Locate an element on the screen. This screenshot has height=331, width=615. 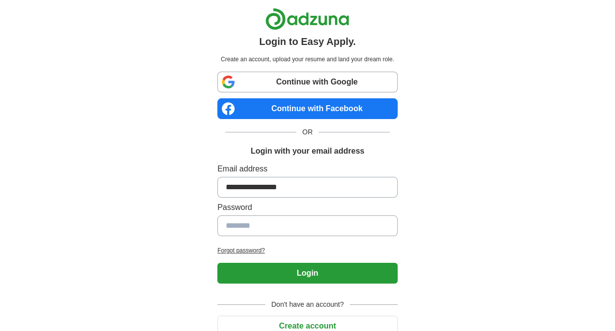
a: Continue with Google is located at coordinates (307, 82).